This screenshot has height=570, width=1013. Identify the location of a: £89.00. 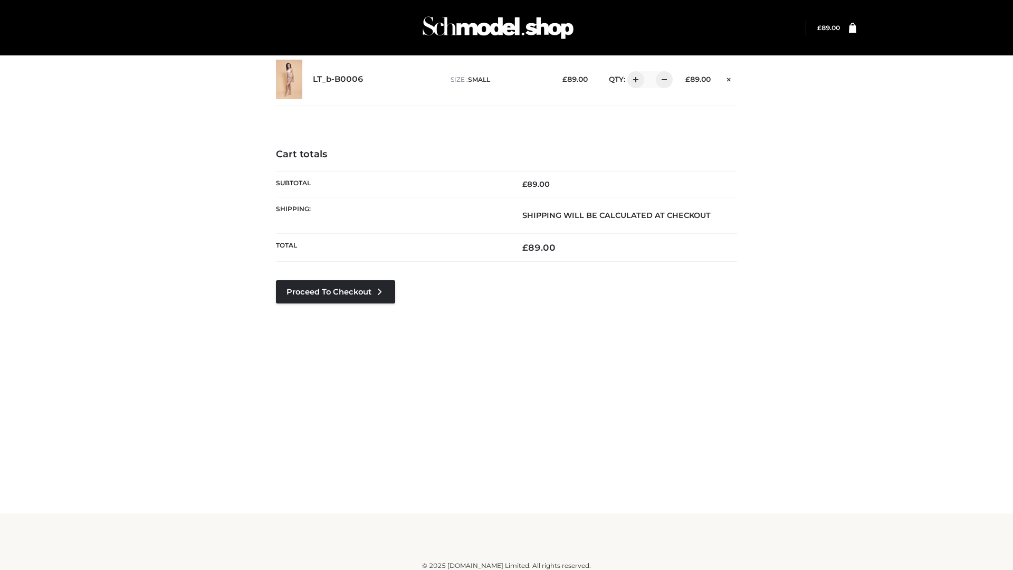
(828, 27).